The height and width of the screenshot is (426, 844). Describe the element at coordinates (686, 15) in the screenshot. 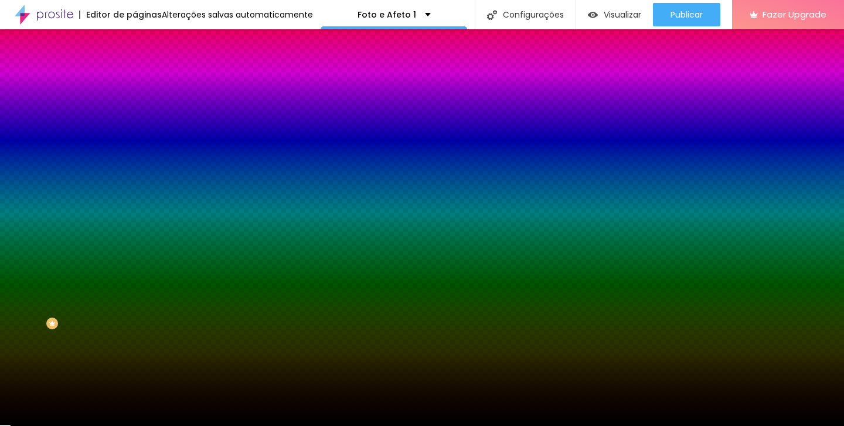

I see `button: Publicar` at that location.